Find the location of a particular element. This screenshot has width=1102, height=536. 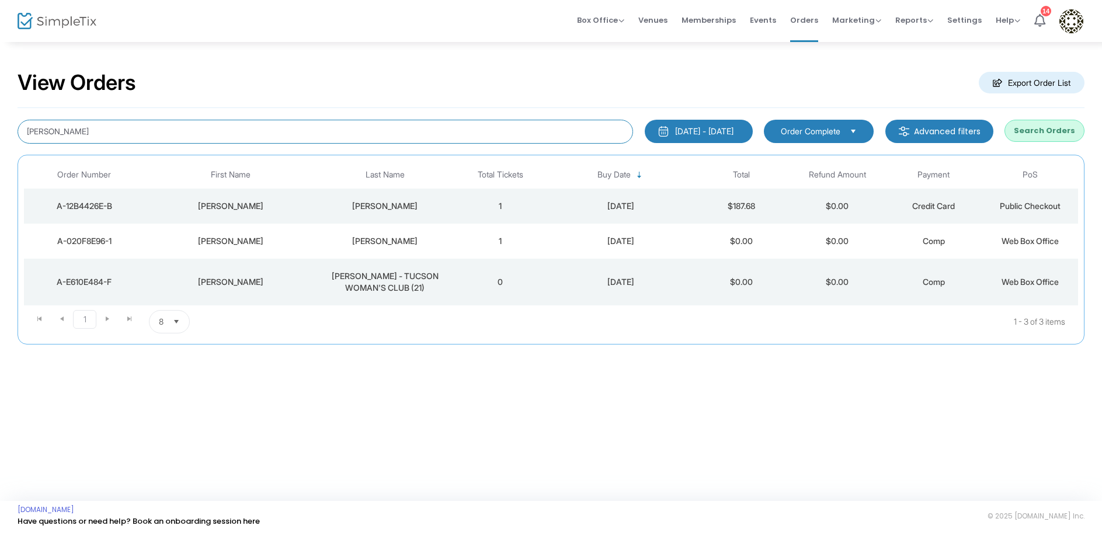

span: Venues is located at coordinates (653, 20).